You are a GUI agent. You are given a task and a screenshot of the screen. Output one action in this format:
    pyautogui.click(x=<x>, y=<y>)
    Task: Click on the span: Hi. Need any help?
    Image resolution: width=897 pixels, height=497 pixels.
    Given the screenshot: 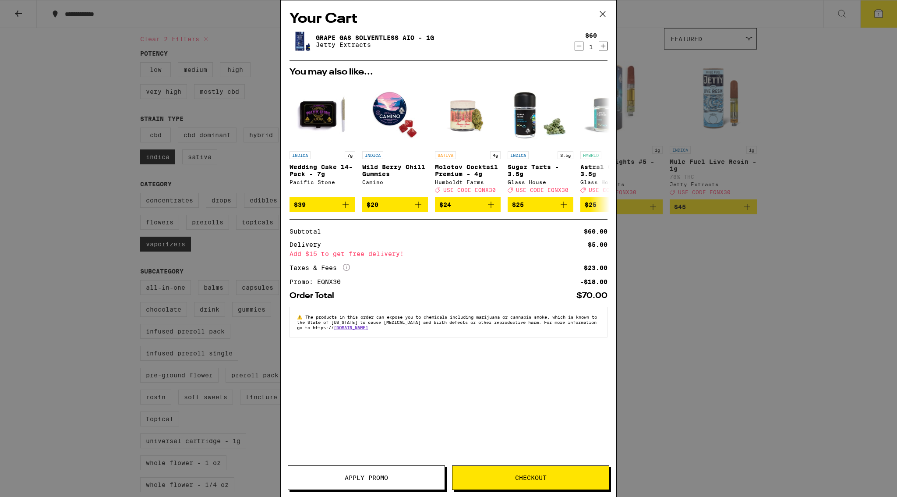 What is the action you would take?
    pyautogui.click(x=34, y=10)
    